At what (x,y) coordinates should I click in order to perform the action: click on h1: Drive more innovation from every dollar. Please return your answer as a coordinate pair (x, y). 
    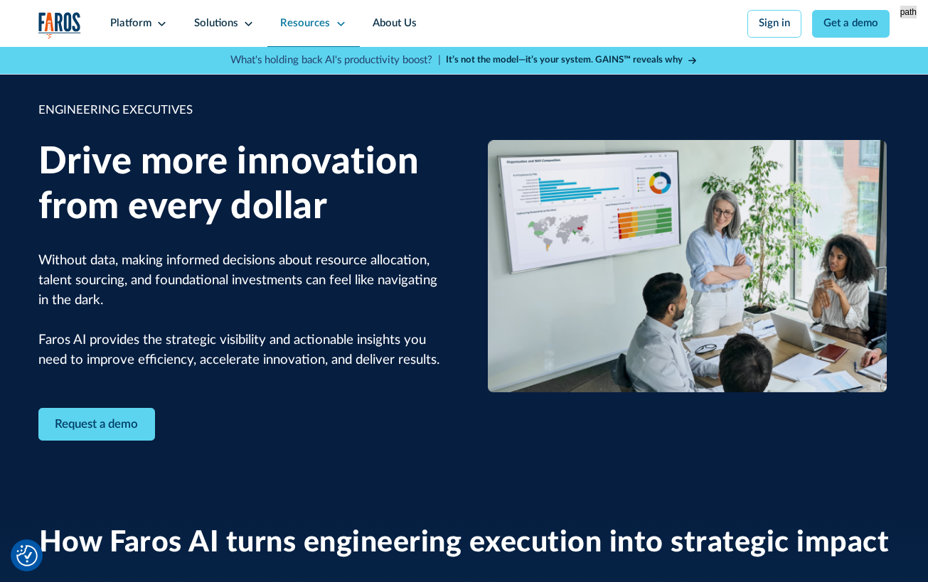
    Looking at the image, I should click on (241, 185).